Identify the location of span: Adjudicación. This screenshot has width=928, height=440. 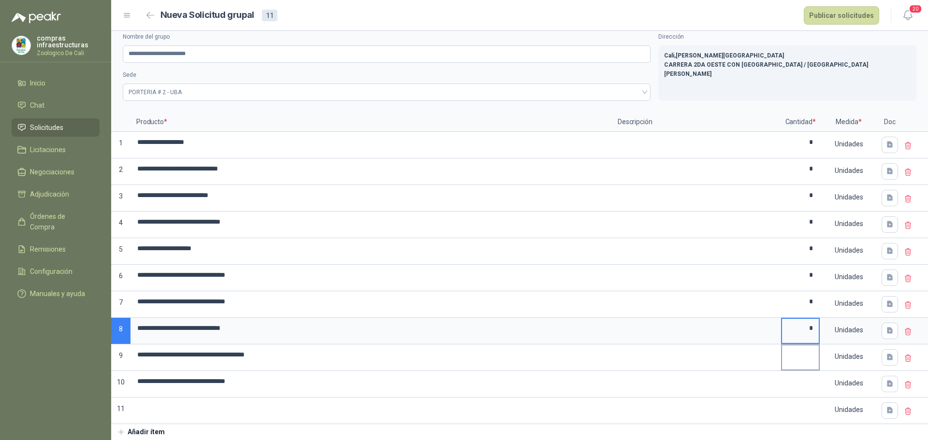
(49, 194).